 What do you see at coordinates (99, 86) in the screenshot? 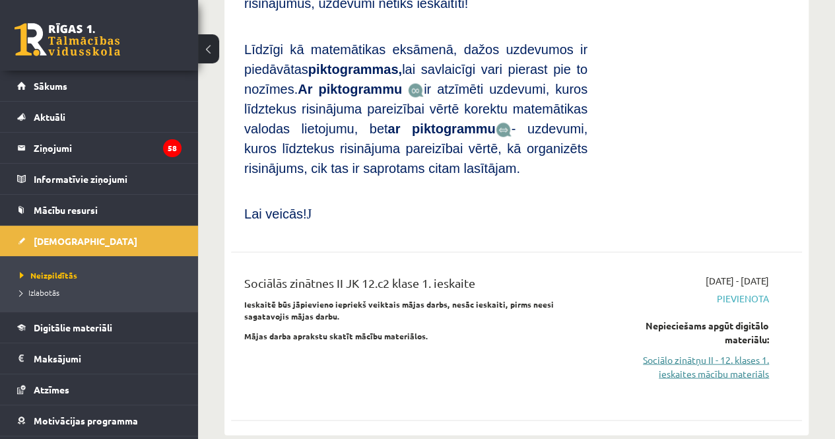
I see `a: Sākums` at bounding box center [99, 86].